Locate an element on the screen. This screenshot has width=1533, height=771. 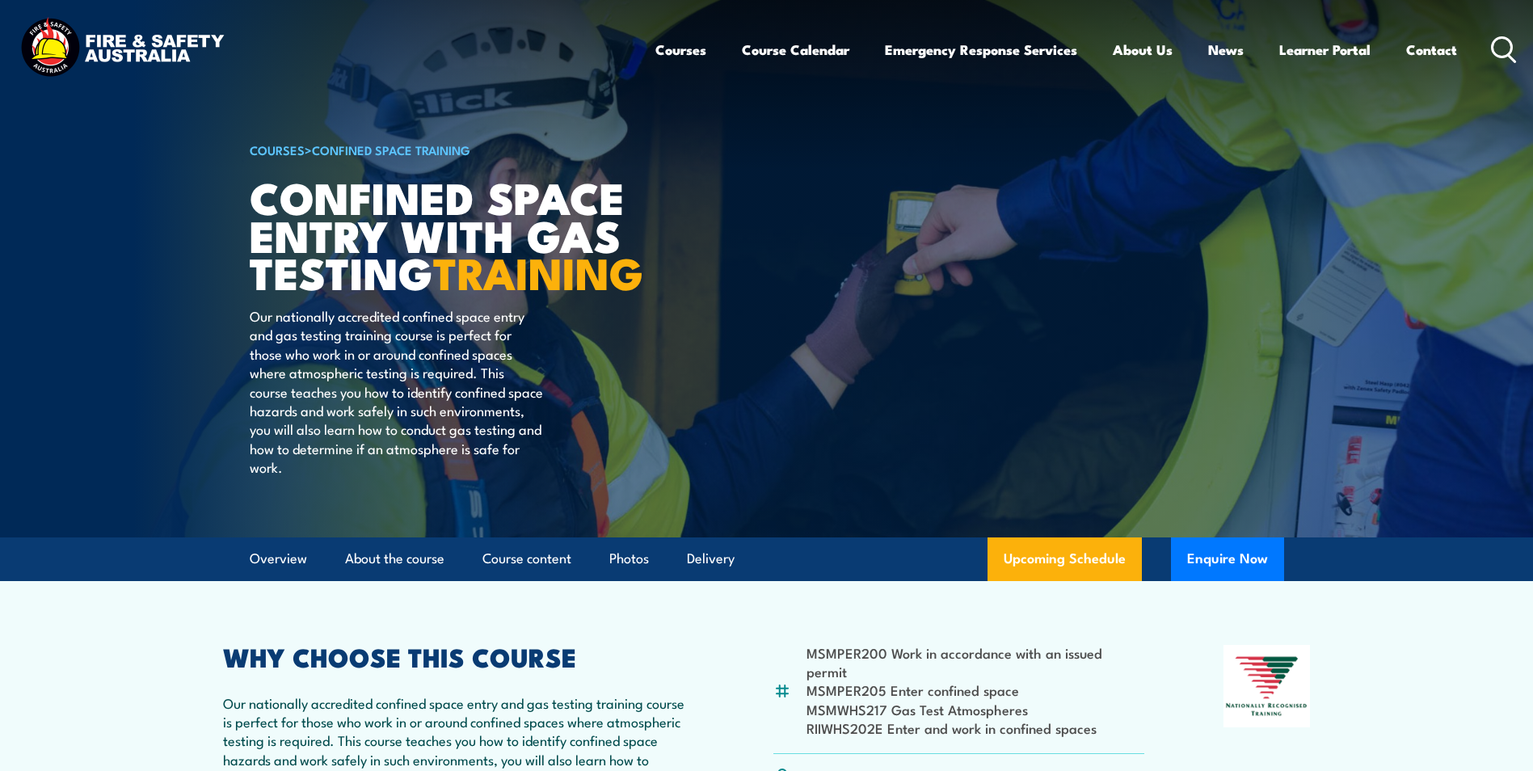
h2: WHY CHOOSE THIS COURSE is located at coordinates (459, 656).